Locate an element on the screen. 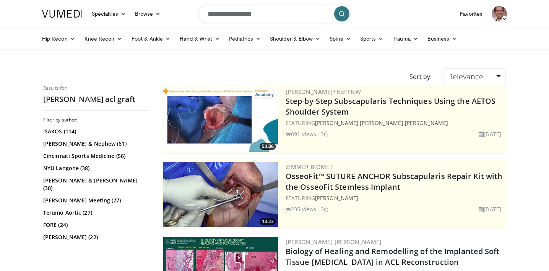 Image resolution: width=549 pixels, height=271 pixels. a: Hip Recon is located at coordinates (59, 39).